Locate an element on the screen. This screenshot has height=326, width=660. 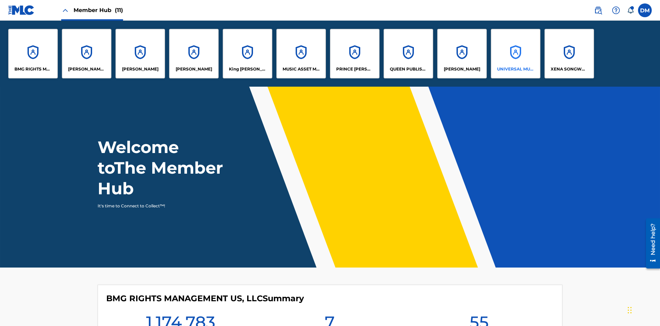
a: Public Search is located at coordinates (598, 10).